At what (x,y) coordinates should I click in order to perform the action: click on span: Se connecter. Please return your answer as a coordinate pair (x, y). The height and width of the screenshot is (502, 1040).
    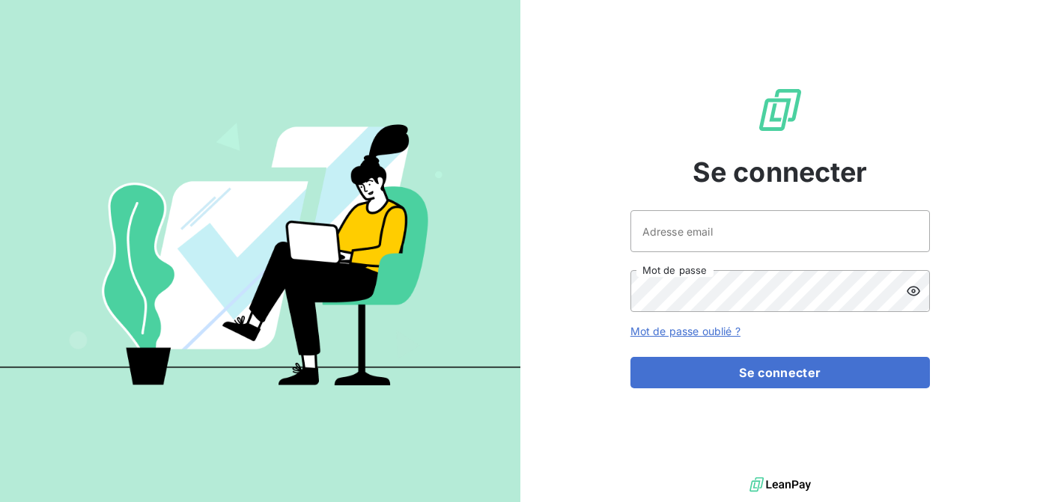
    Looking at the image, I should click on (780, 172).